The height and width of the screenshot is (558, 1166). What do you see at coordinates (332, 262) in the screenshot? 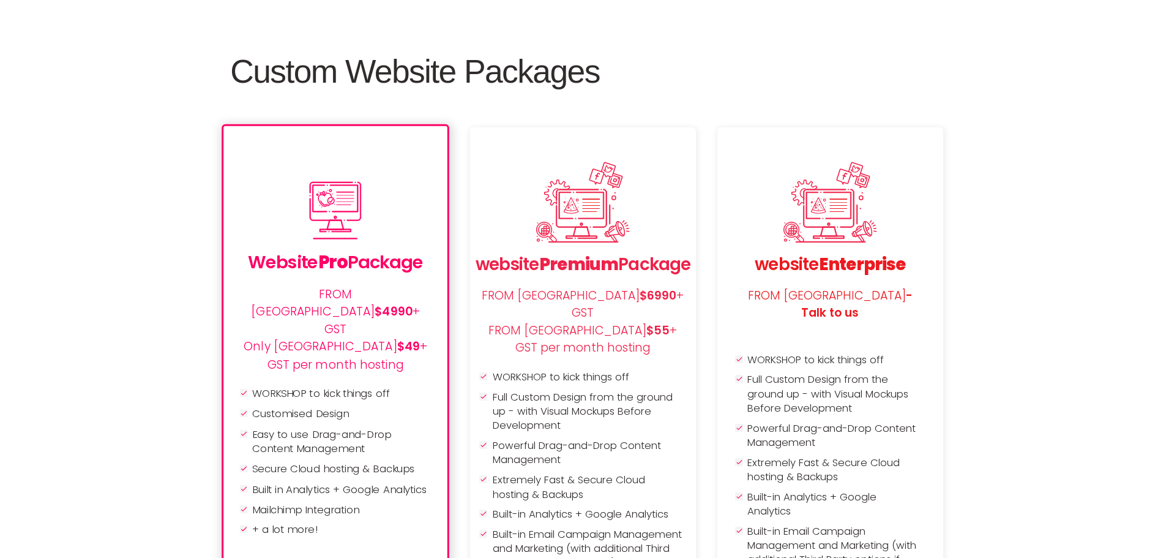
I see `span: Pro` at bounding box center [332, 262].